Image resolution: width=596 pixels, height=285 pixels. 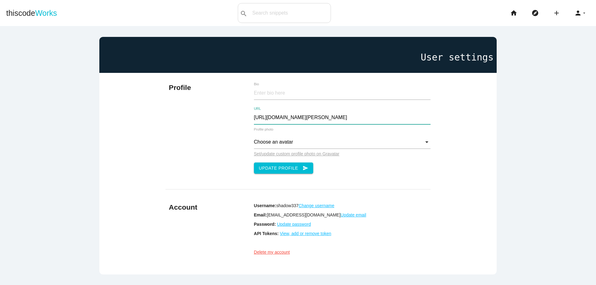 What do you see at coordinates (354, 215) in the screenshot?
I see `a: Update email` at bounding box center [354, 215].